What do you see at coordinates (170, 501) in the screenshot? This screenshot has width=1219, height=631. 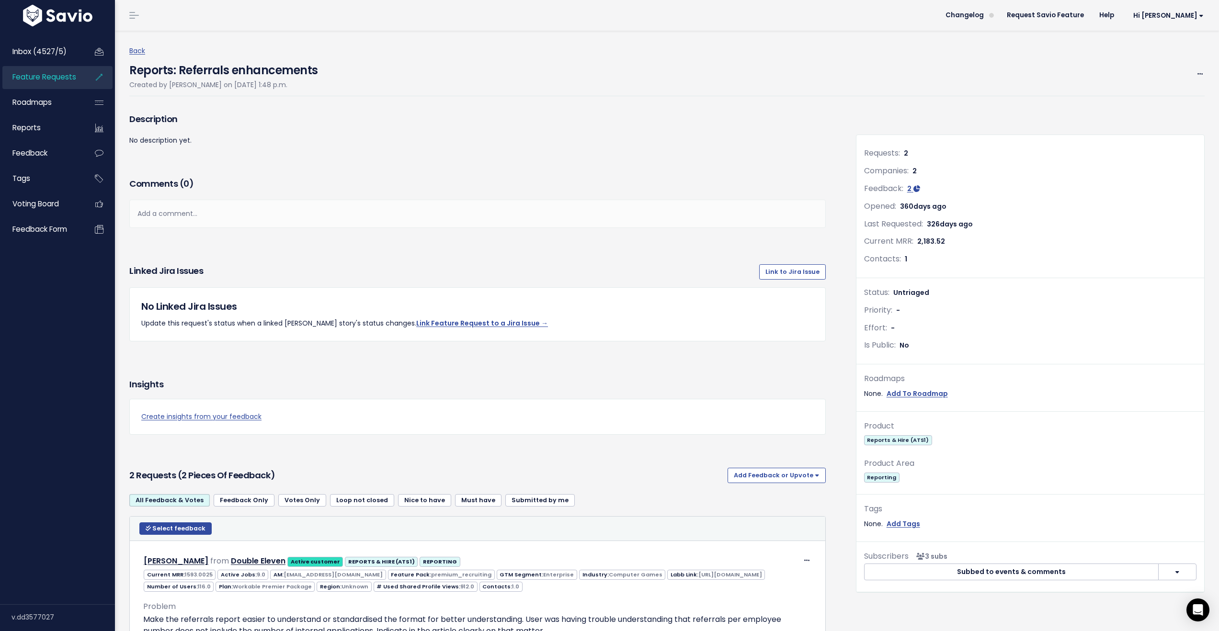 I see `a: All Feedback & Votes` at bounding box center [170, 501].